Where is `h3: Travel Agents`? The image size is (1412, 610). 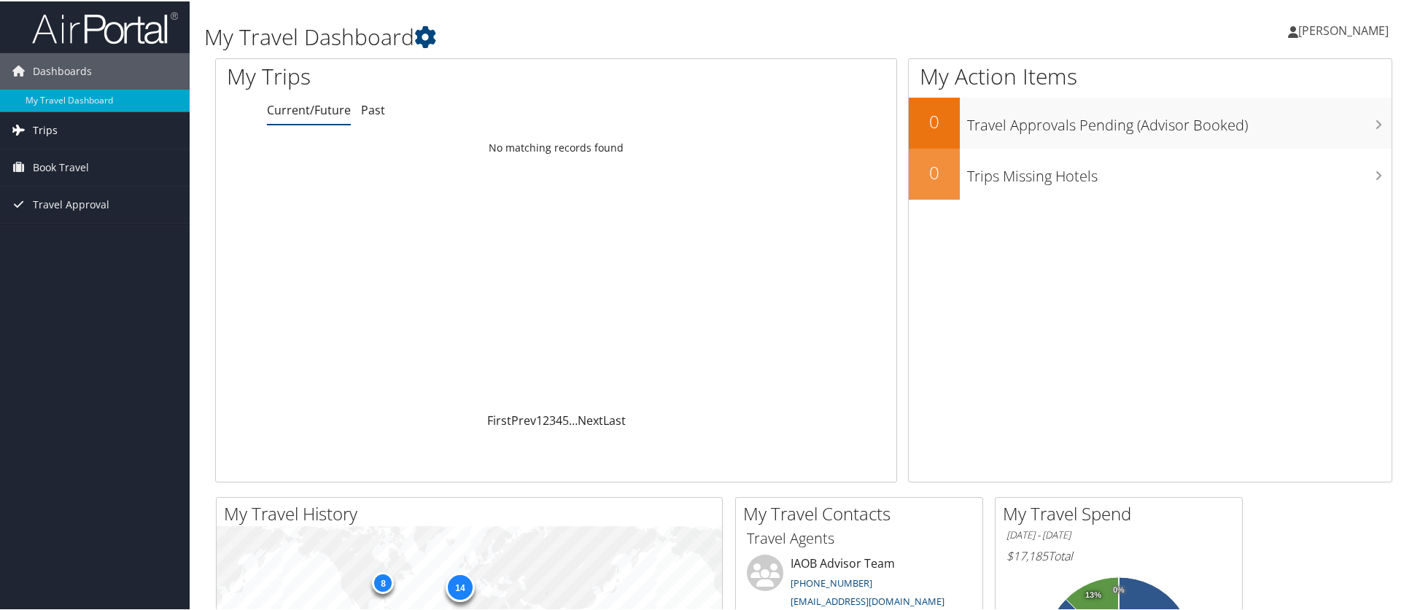
h3: Travel Agents is located at coordinates (859, 537).